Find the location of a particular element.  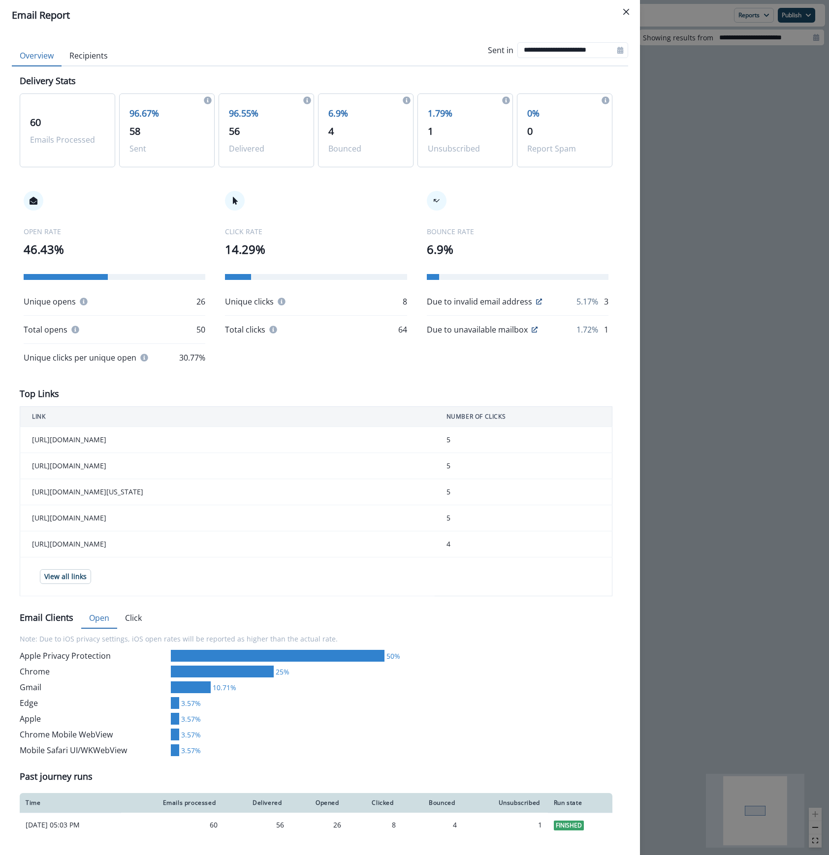

div: 26 is located at coordinates (318, 825).